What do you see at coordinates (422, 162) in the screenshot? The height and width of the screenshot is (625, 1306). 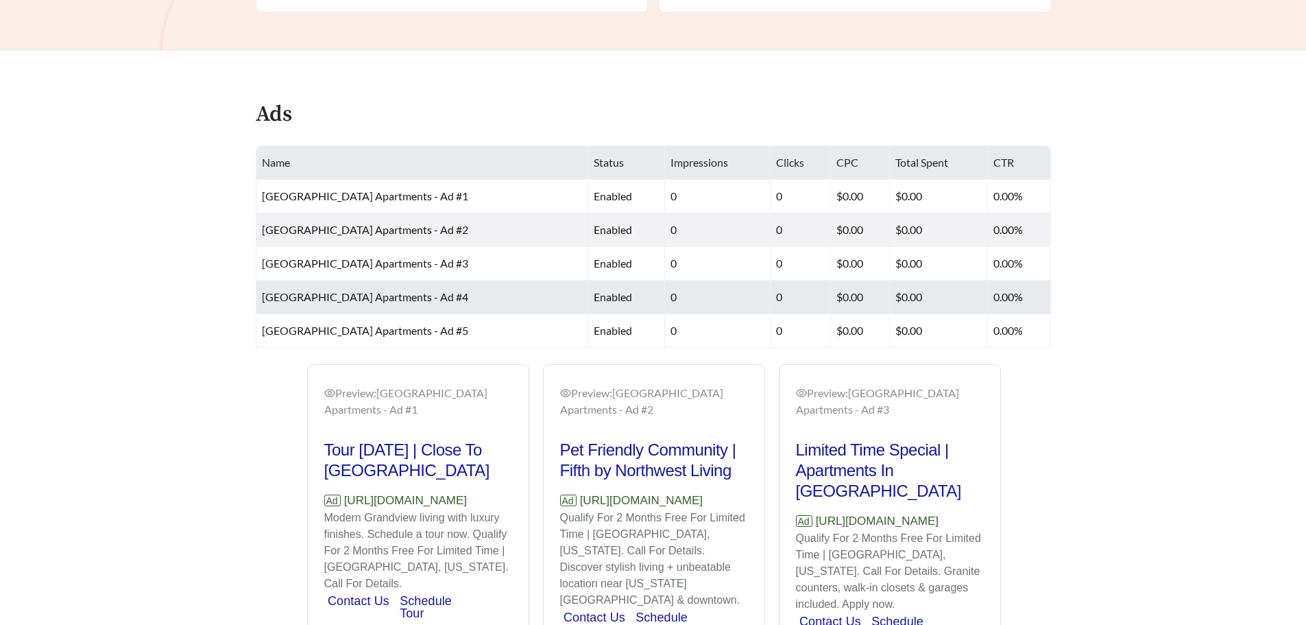 I see `th: Name` at bounding box center [422, 162].